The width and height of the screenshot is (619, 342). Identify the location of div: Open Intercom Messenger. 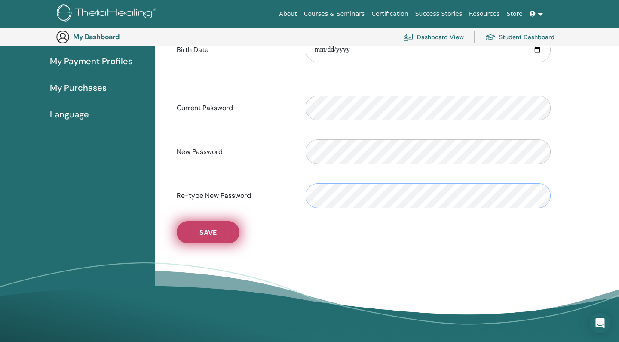
(600, 323).